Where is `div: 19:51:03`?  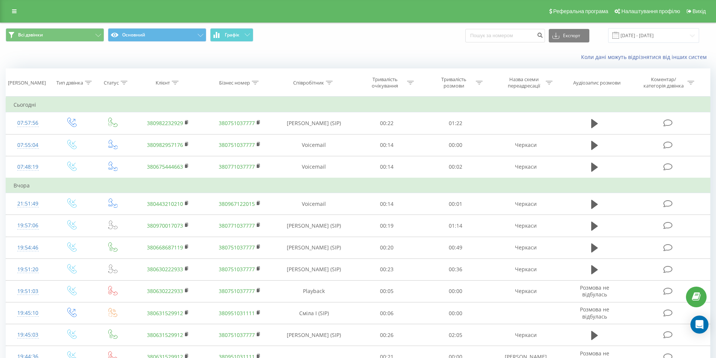 div: 19:51:03 is located at coordinates (28, 291).